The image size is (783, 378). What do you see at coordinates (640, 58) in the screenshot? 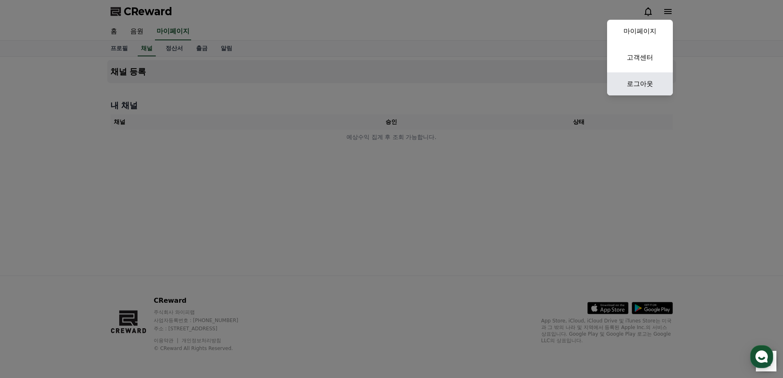
I see `button: 마이페이지 고객센터 로그아웃` at bounding box center [640, 58].